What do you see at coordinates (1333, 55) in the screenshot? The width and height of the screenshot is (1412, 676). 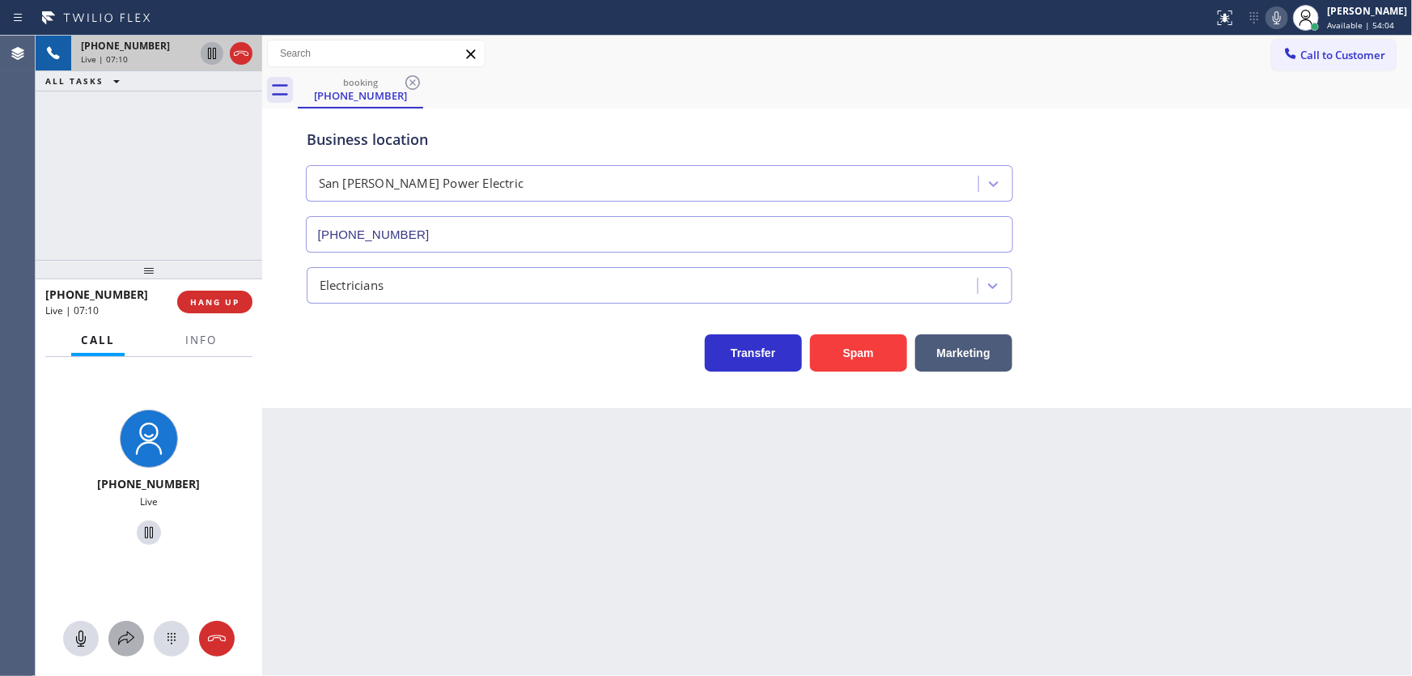 I see `button: Call to Customer` at bounding box center [1333, 55].